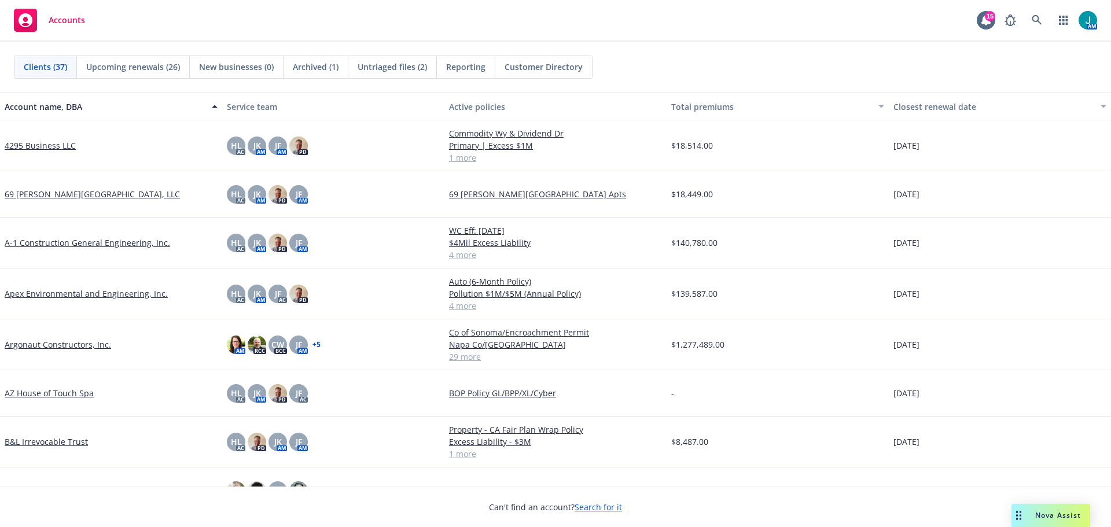 The image size is (1111, 527). What do you see at coordinates (333, 106) in the screenshot?
I see `div: Service team` at bounding box center [333, 106].